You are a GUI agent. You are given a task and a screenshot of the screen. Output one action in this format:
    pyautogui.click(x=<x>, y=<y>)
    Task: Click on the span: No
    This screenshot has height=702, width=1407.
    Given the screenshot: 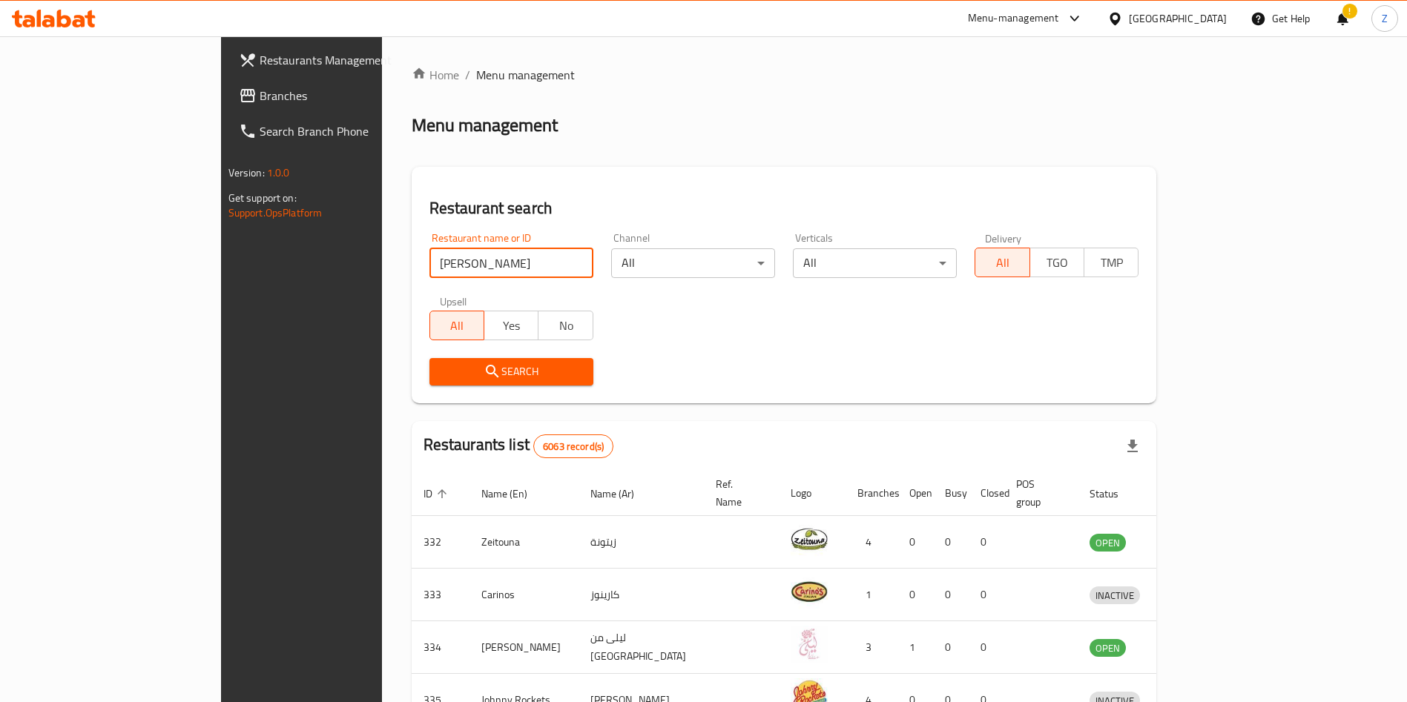 What is the action you would take?
    pyautogui.click(x=565, y=326)
    